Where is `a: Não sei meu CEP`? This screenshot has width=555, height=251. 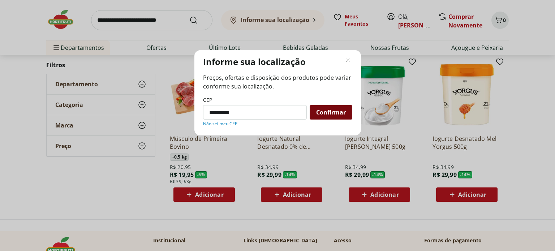
a: Não sei meu CEP is located at coordinates (220, 124).